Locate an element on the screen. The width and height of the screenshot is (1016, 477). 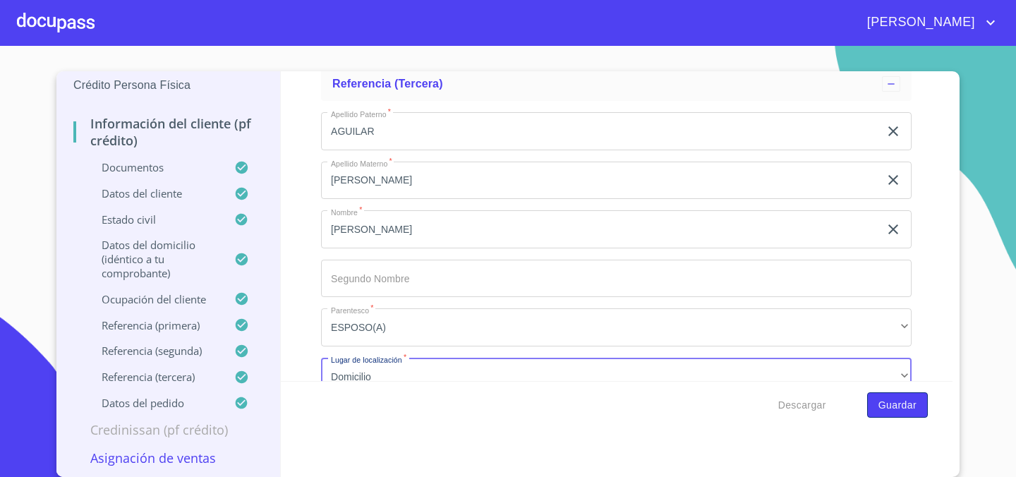
p: Información del cliente (PF crédito) is located at coordinates (168, 132).